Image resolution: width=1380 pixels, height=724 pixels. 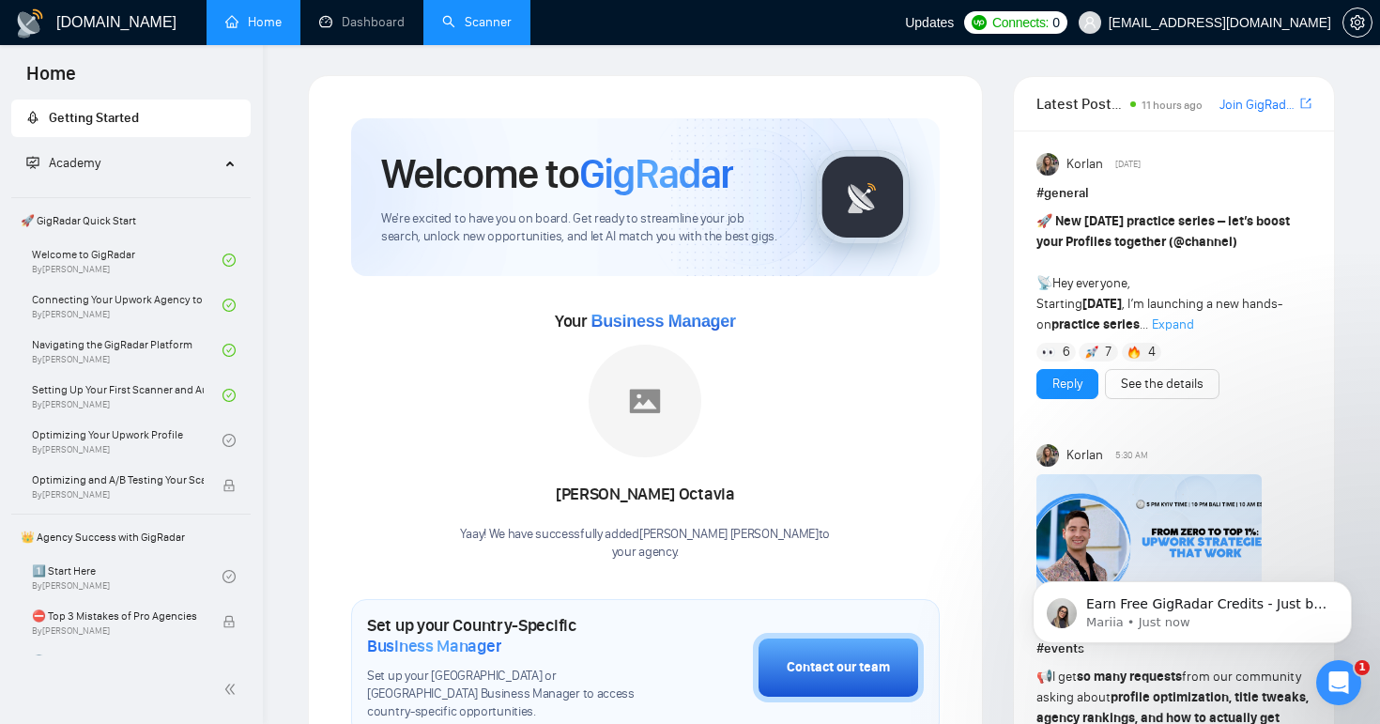 What do you see at coordinates (930, 23) in the screenshot?
I see `span: Updates` at bounding box center [930, 23].